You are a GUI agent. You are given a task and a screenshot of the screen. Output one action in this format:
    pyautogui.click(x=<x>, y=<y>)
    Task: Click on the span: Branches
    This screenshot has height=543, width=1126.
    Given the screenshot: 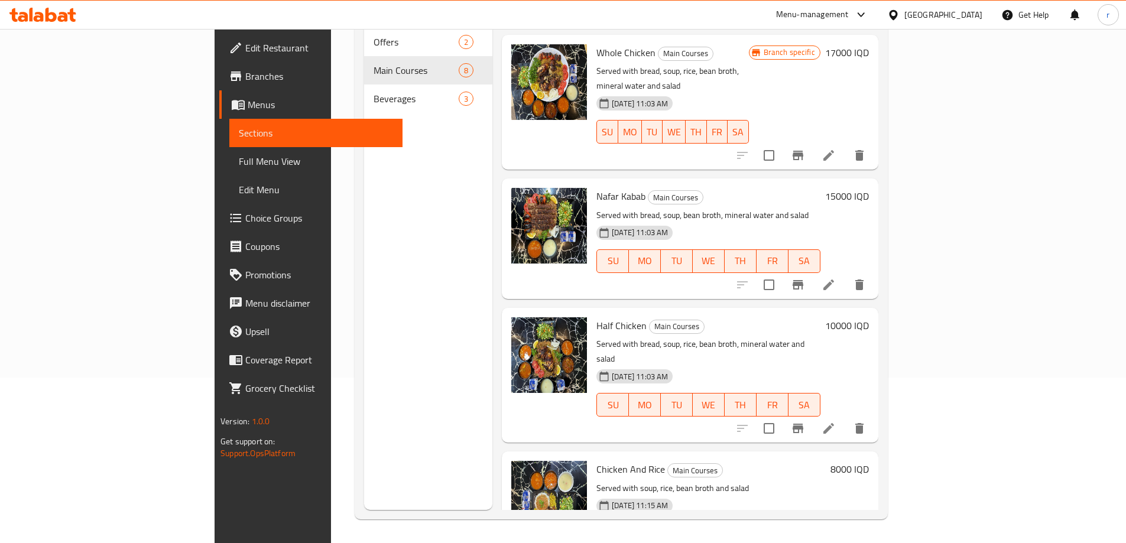 What is the action you would take?
    pyautogui.click(x=319, y=76)
    